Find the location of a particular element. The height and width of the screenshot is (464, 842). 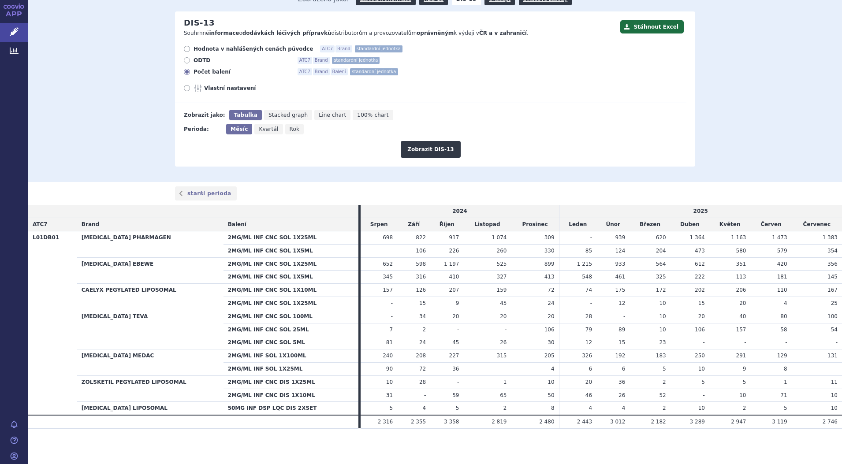

span: 1 364 is located at coordinates (697, 238).